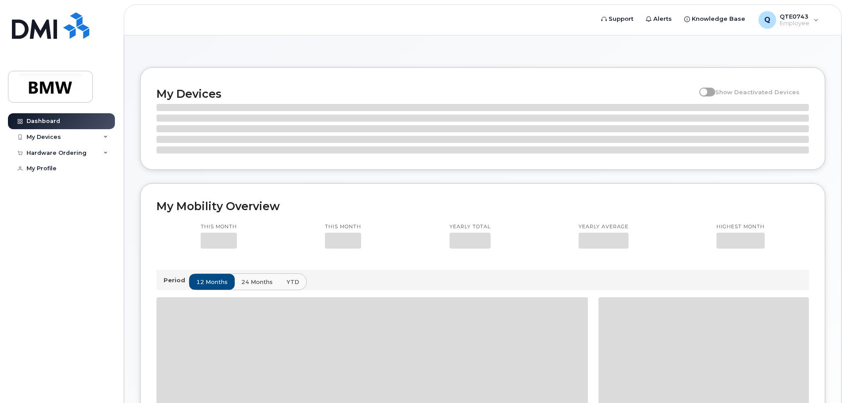  I want to click on h2: My Mobility Overview, so click(483, 206).